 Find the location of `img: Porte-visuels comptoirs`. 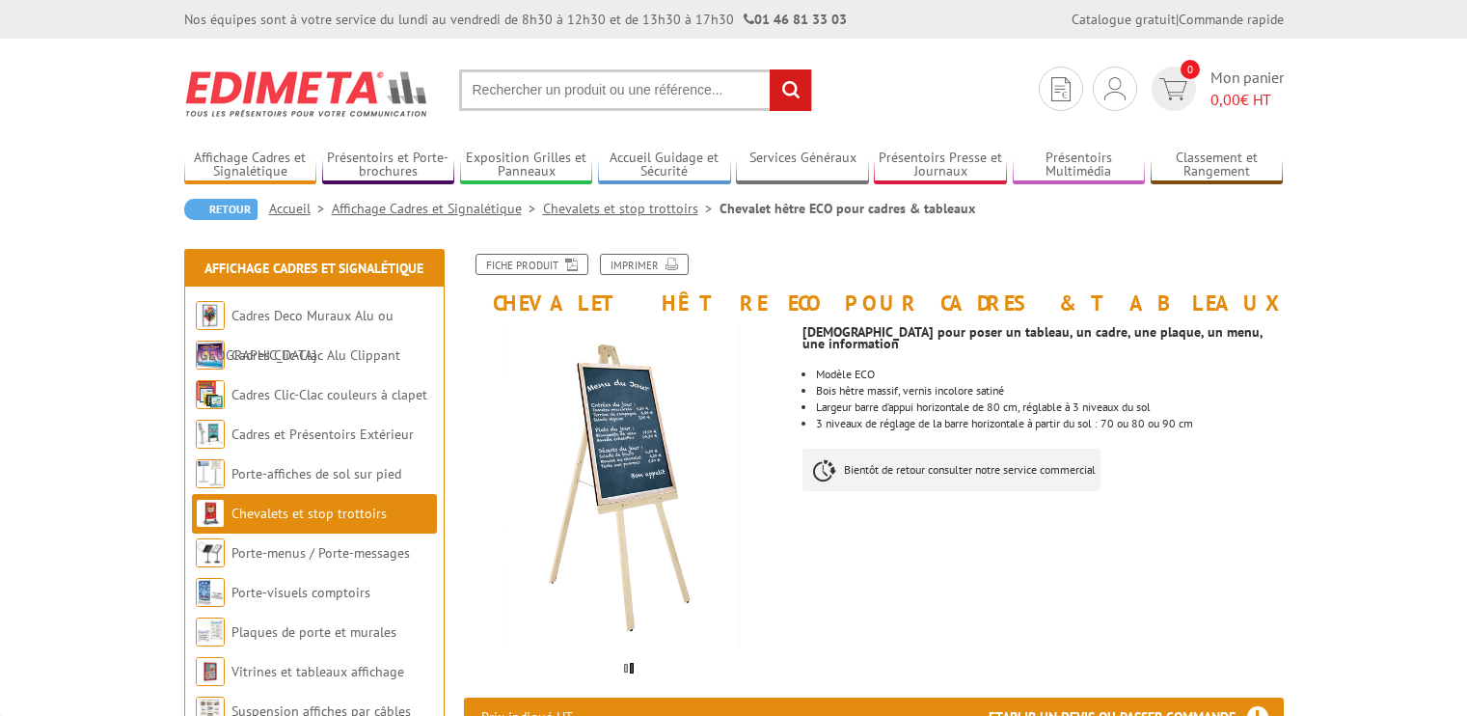

img: Porte-visuels comptoirs is located at coordinates (210, 592).